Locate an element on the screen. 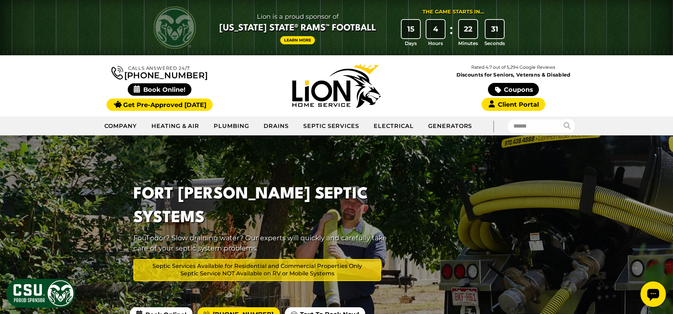  div: 22 is located at coordinates (468, 29).